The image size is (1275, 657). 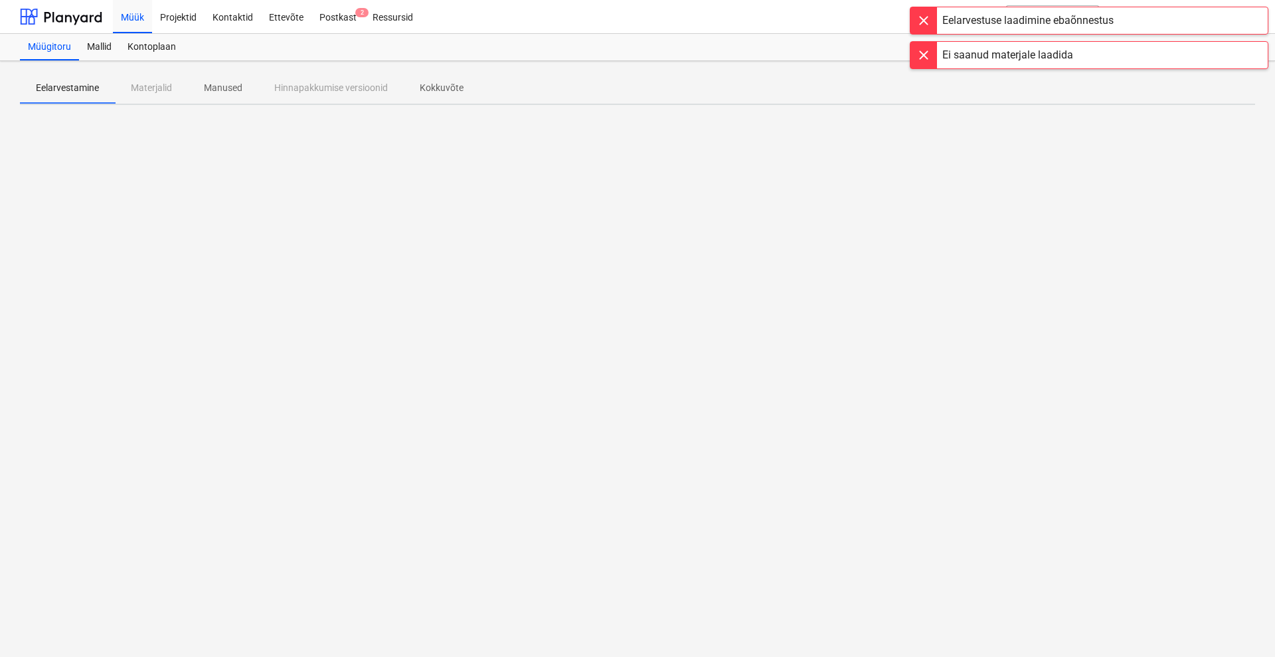 I want to click on div: Müügitoru, so click(x=49, y=47).